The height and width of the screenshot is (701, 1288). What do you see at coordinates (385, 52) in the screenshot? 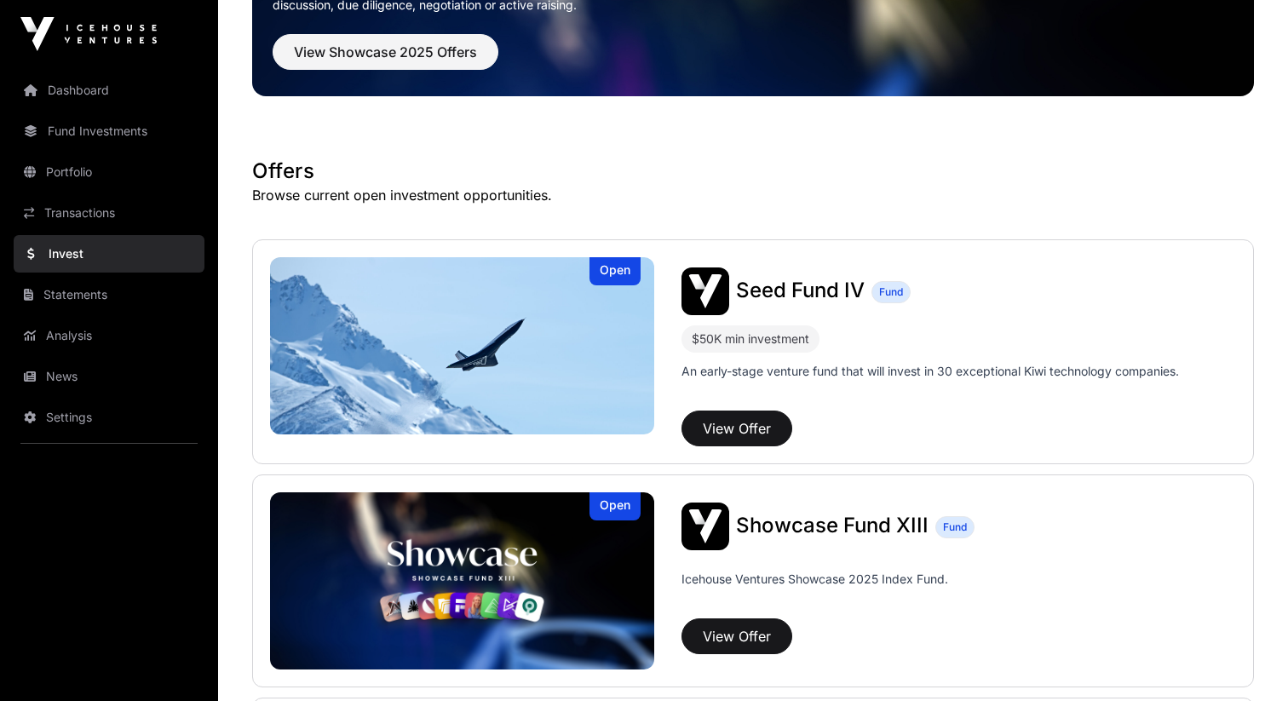
I see `span: View Showcase 2025 Offers` at bounding box center [385, 52].